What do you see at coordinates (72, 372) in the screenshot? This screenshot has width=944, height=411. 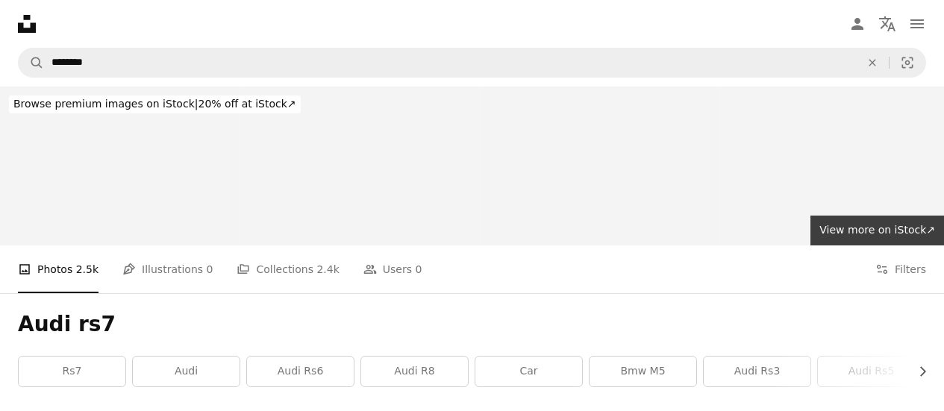 I see `a: rs7` at bounding box center [72, 372].